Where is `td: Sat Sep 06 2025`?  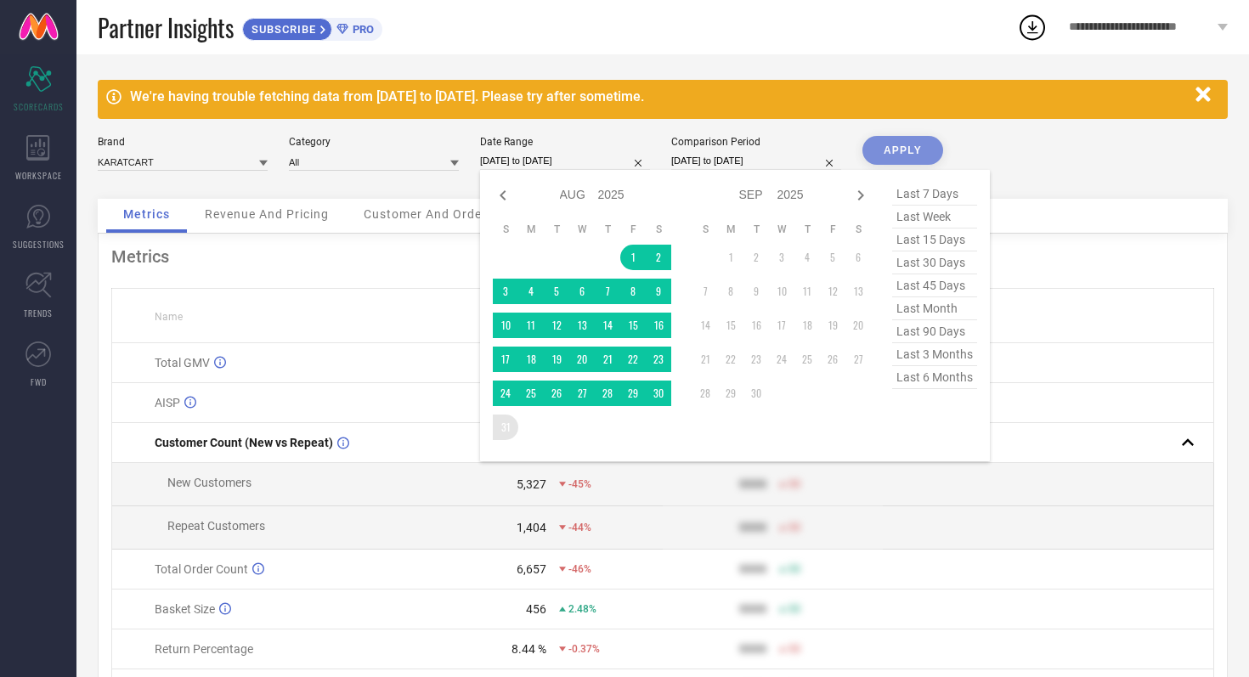 td: Sat Sep 06 2025 is located at coordinates (858, 257).